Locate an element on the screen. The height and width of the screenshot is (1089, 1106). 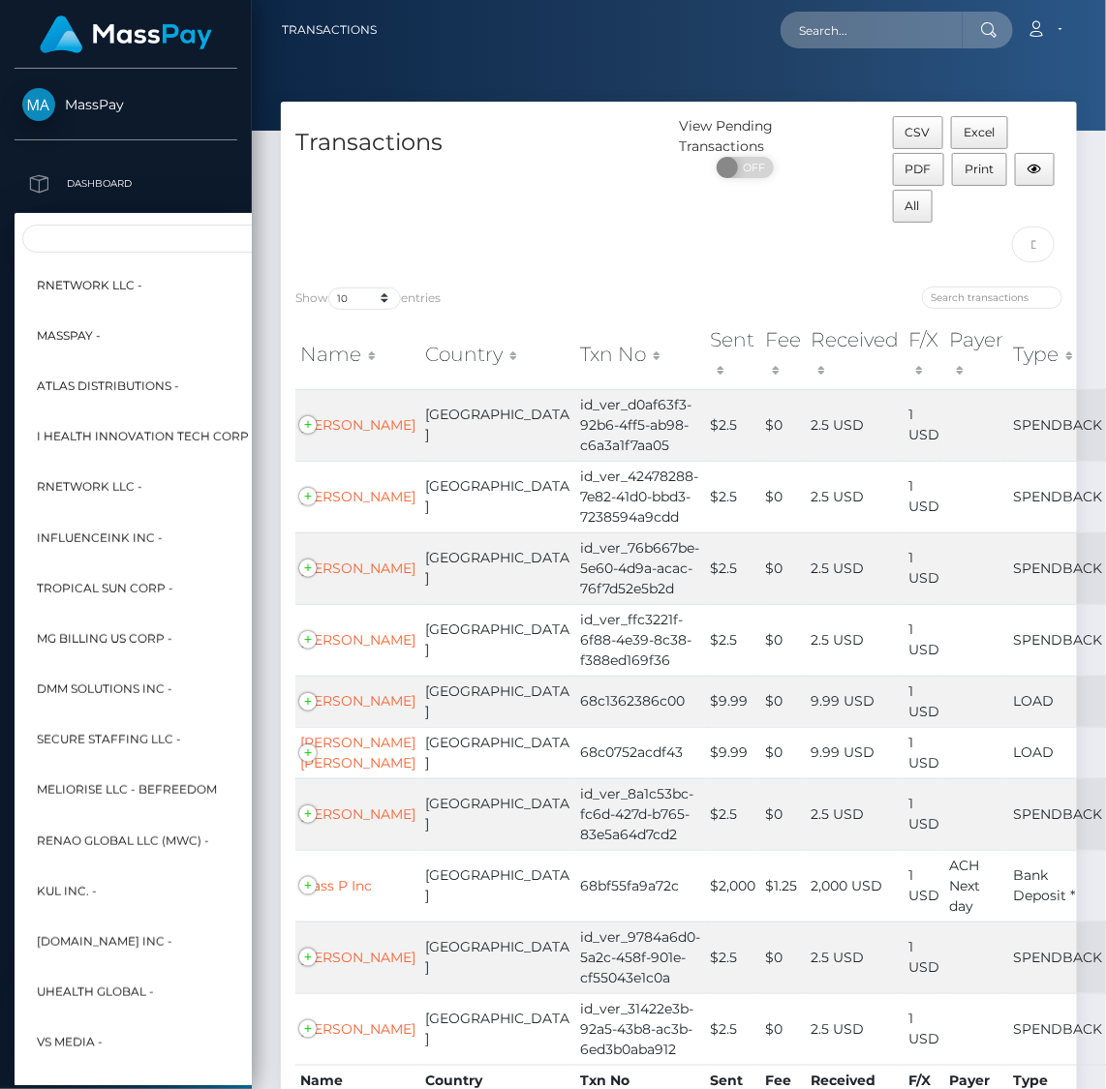
td: id_ver_31422e3b-92a5-43b8-ac3b-6ed3b0aba912 is located at coordinates (640, 1029).